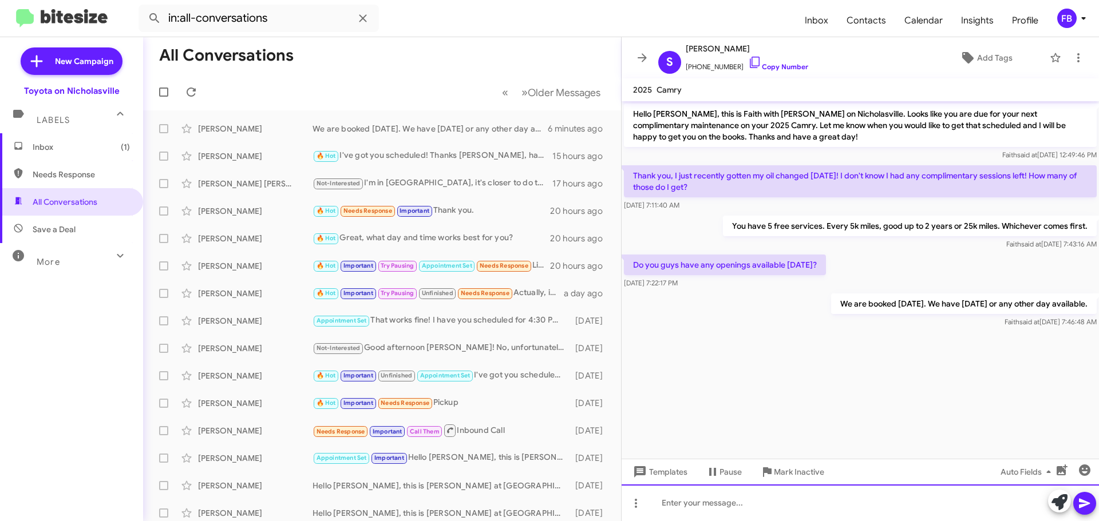 The width and height of the screenshot is (1099, 521). What do you see at coordinates (48, 262) in the screenshot?
I see `span: More` at bounding box center [48, 262].